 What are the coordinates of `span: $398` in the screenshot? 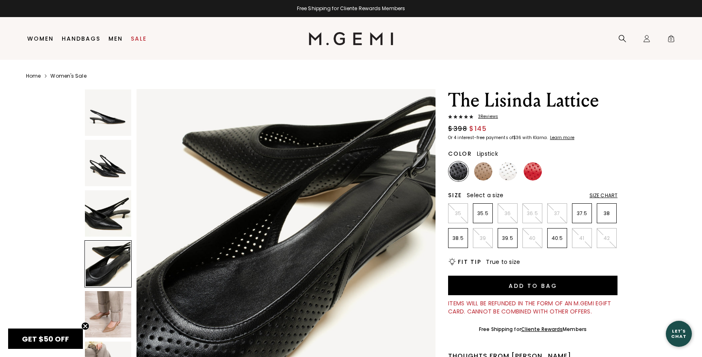 It's located at (458, 129).